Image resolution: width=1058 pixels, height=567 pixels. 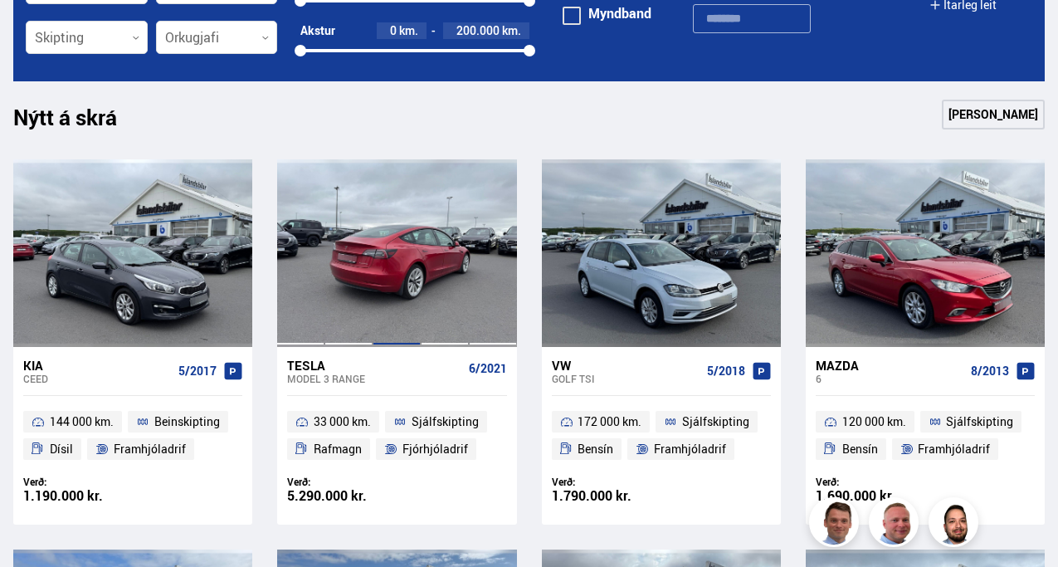 What do you see at coordinates (342, 495) in the screenshot?
I see `div: 5.290.000 kr.` at bounding box center [342, 495].